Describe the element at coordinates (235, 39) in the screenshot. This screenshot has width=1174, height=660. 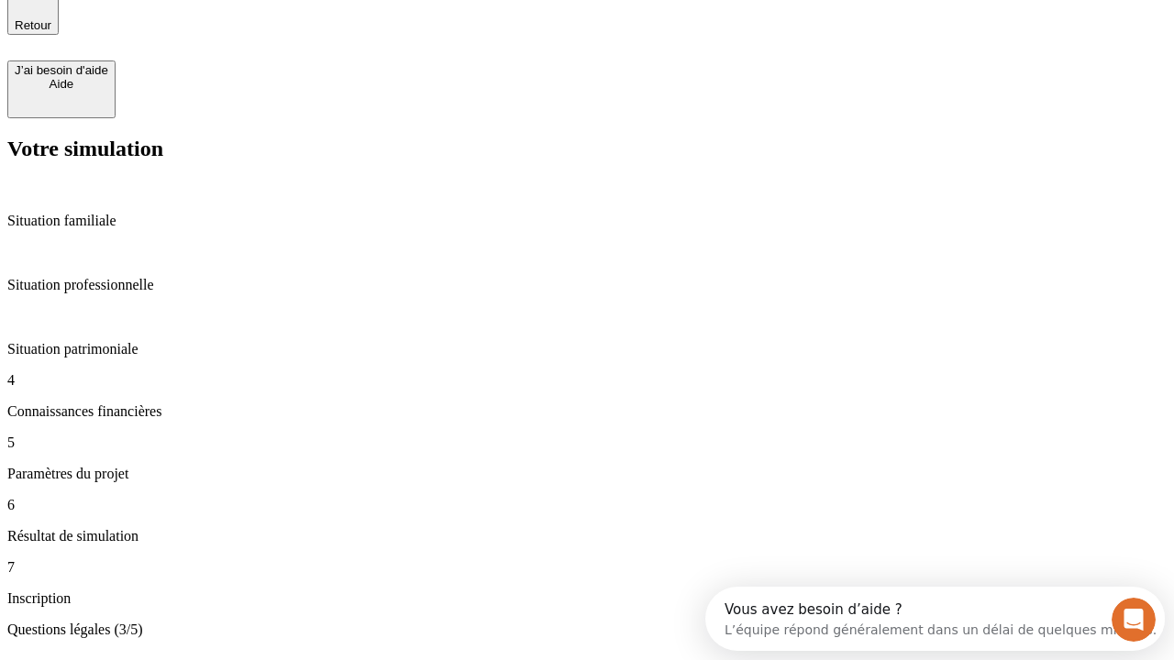
I see `div: L’équipe répond généralement dans un délai de quelques minutes.` at that location.